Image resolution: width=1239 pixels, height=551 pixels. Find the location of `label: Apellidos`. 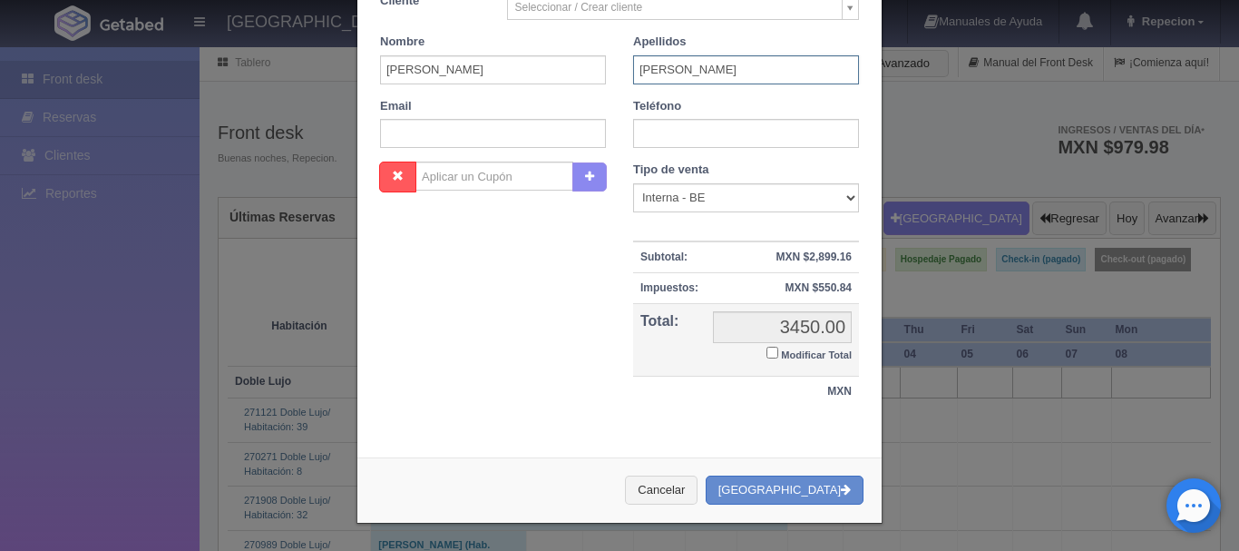

label: Apellidos is located at coordinates (659, 42).